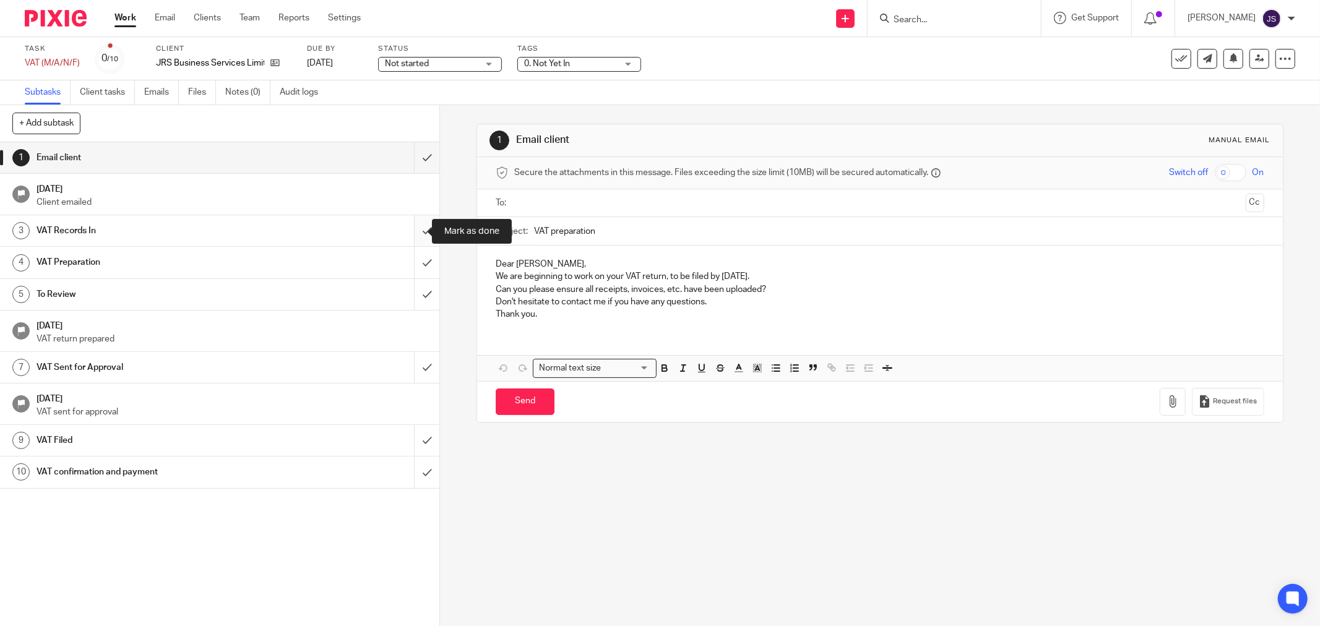  Describe the element at coordinates (223, 49) in the screenshot. I see `label: Client` at that location.